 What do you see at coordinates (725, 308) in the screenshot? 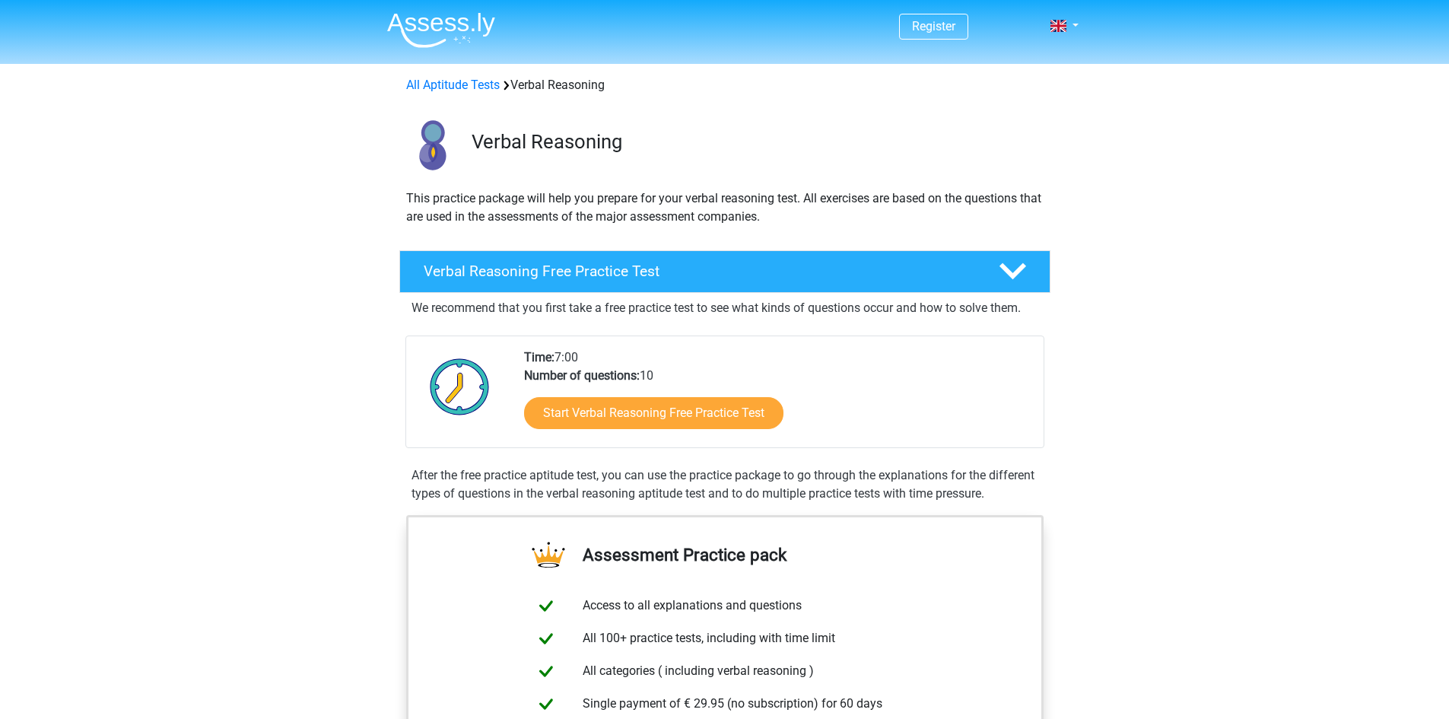
I see `p: We recommend that you first take a free practice test to see what kinds of questions occur and ho...` at bounding box center [725, 308].